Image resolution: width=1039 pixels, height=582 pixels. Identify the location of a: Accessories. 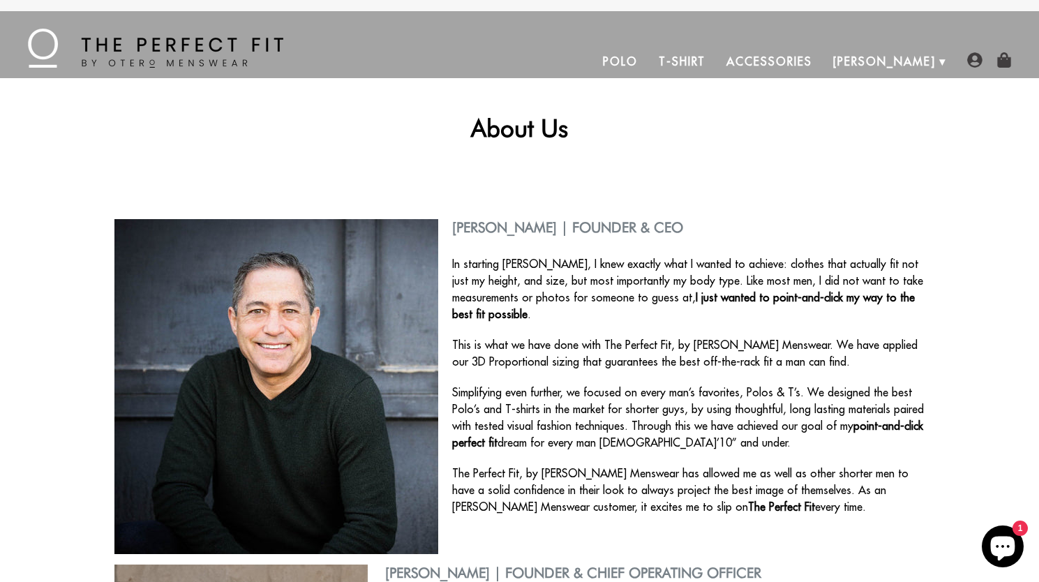
(769, 61).